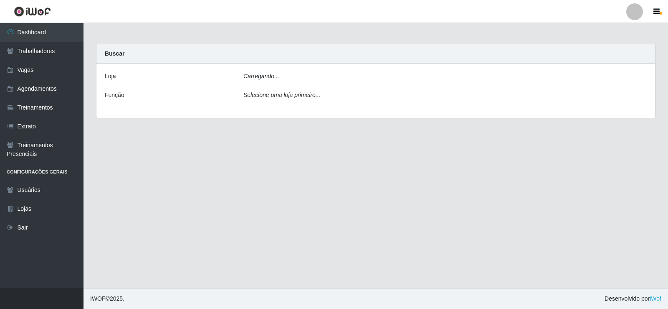 This screenshot has height=309, width=668. I want to click on strong: Buscar, so click(114, 53).